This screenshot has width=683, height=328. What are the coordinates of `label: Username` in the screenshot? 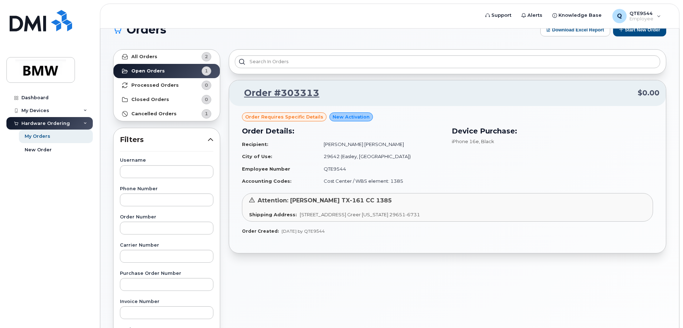 It's located at (167, 160).